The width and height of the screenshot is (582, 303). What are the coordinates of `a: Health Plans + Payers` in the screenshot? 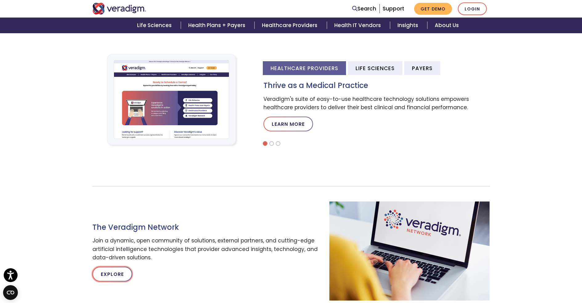 It's located at (217, 25).